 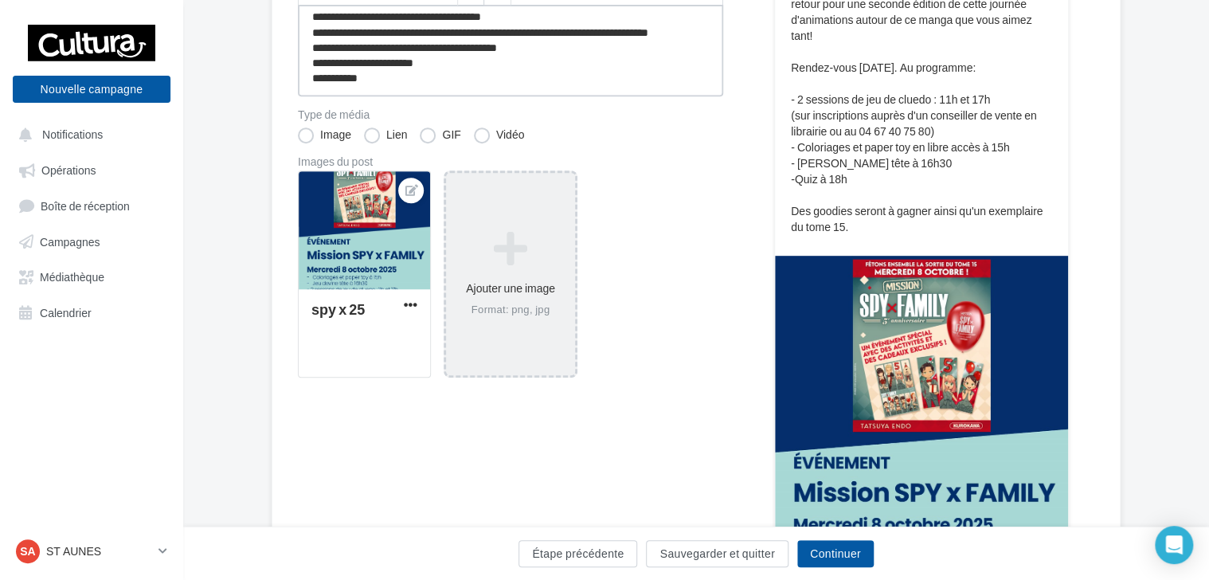 I want to click on span: Médiathèque, so click(x=72, y=276).